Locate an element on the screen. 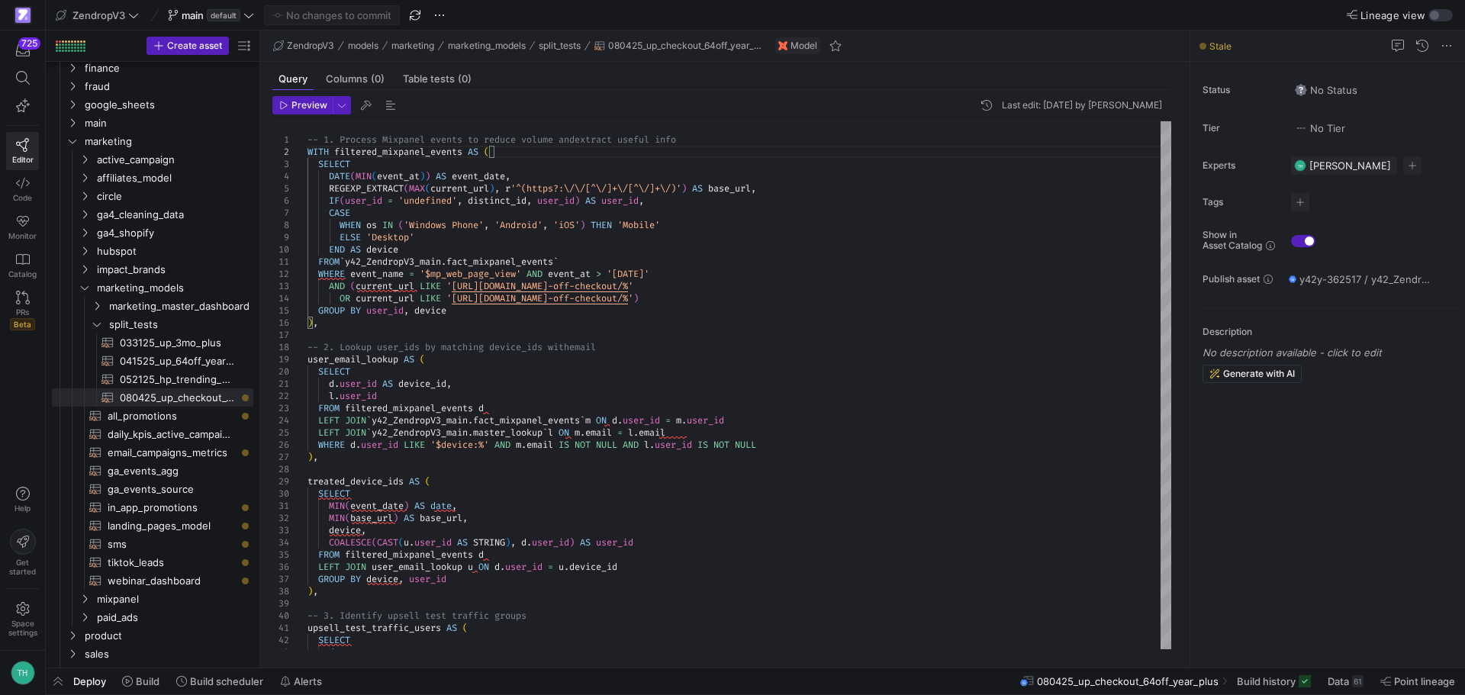 The height and width of the screenshot is (695, 1465). span: Experts is located at coordinates (1241, 166).